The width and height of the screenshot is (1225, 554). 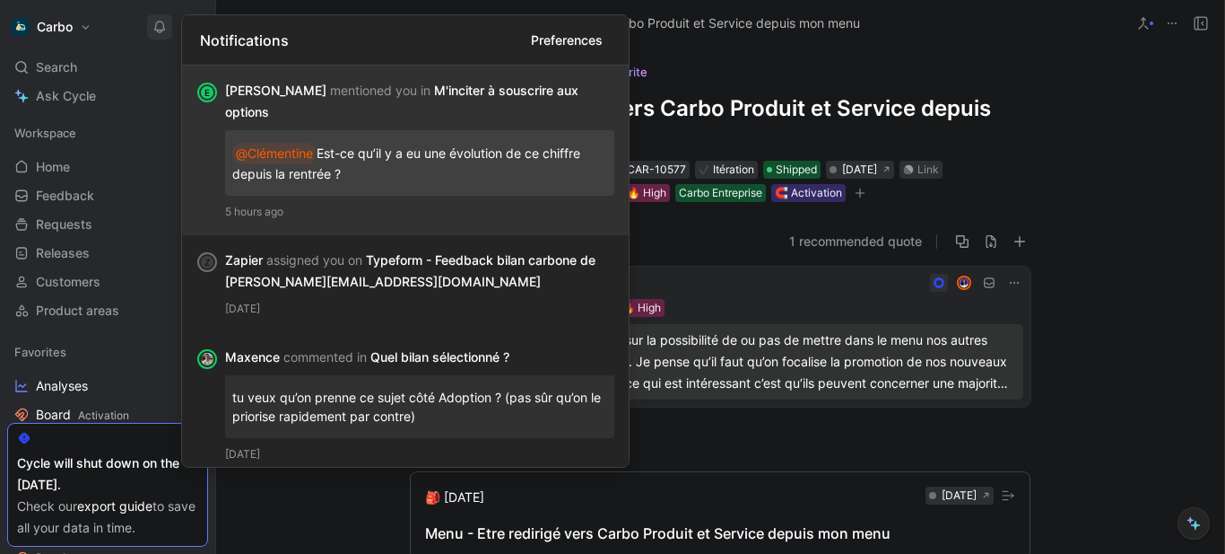 What do you see at coordinates (567, 40) in the screenshot?
I see `button: Preferences` at bounding box center [567, 40].